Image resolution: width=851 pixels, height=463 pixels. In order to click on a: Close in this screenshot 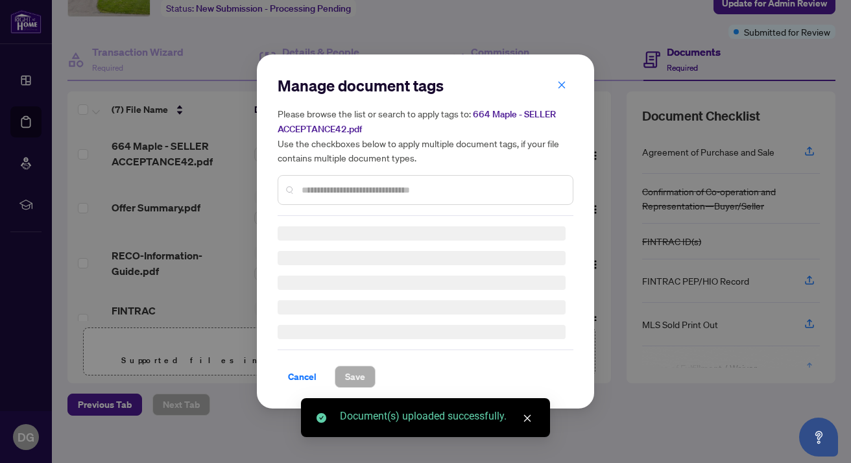, I will do `click(527, 418)`.